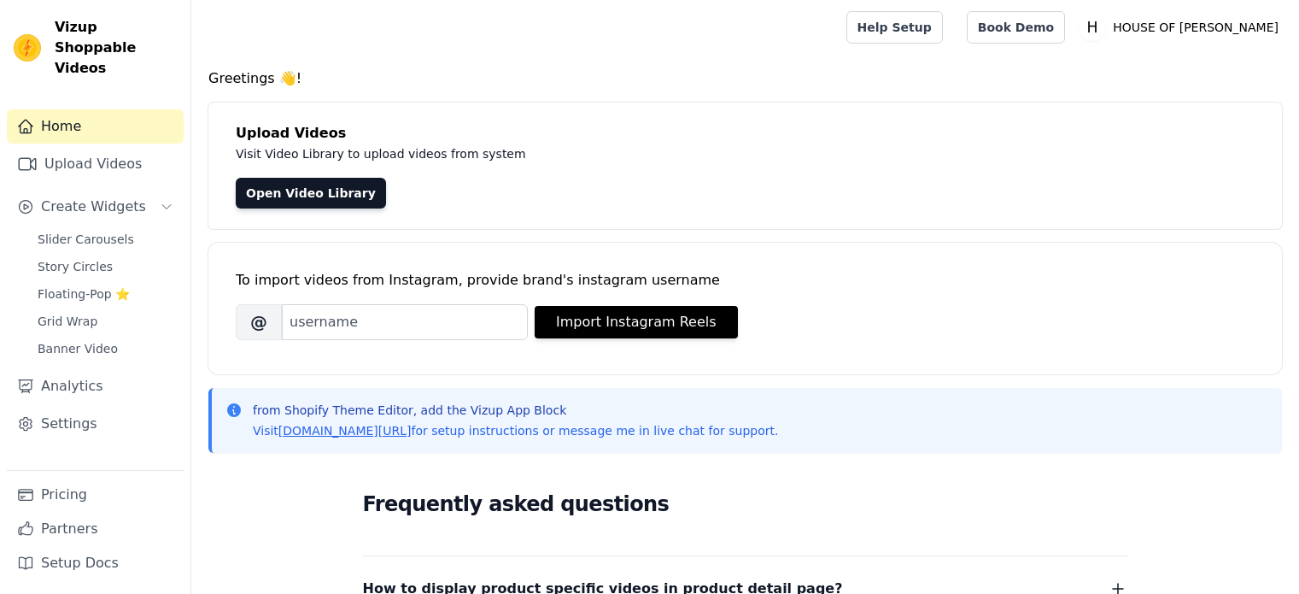 The height and width of the screenshot is (594, 1299). What do you see at coordinates (405, 322) in the screenshot?
I see `input: username` at bounding box center [405, 322].